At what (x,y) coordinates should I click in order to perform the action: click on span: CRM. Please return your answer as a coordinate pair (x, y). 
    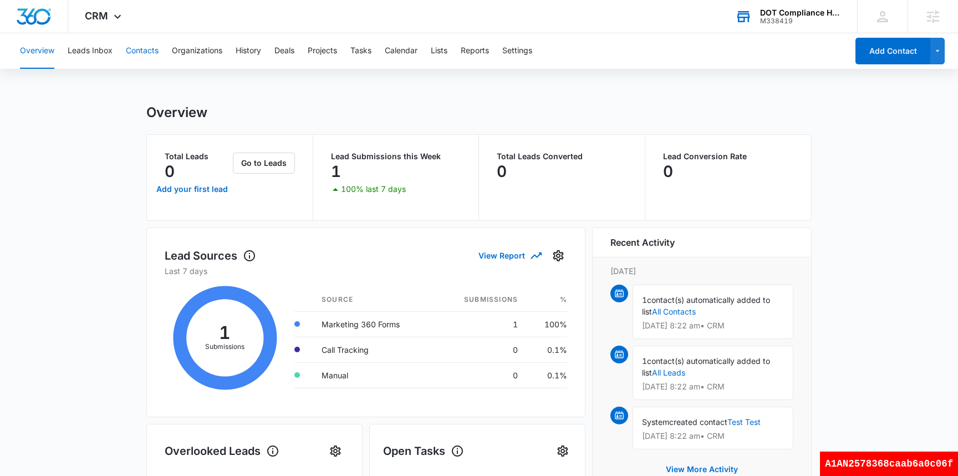
    Looking at the image, I should click on (96, 16).